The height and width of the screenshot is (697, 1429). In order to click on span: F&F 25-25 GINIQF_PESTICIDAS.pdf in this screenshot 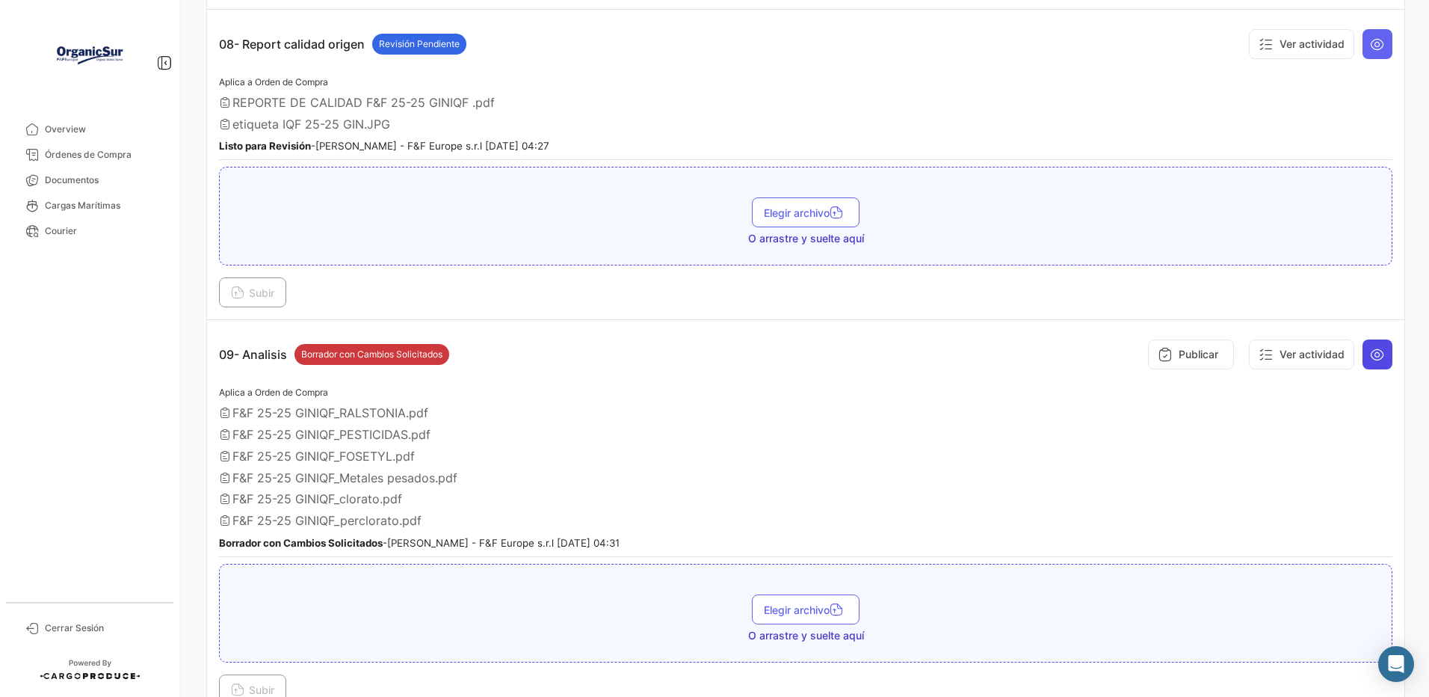, I will do `click(331, 434)`.